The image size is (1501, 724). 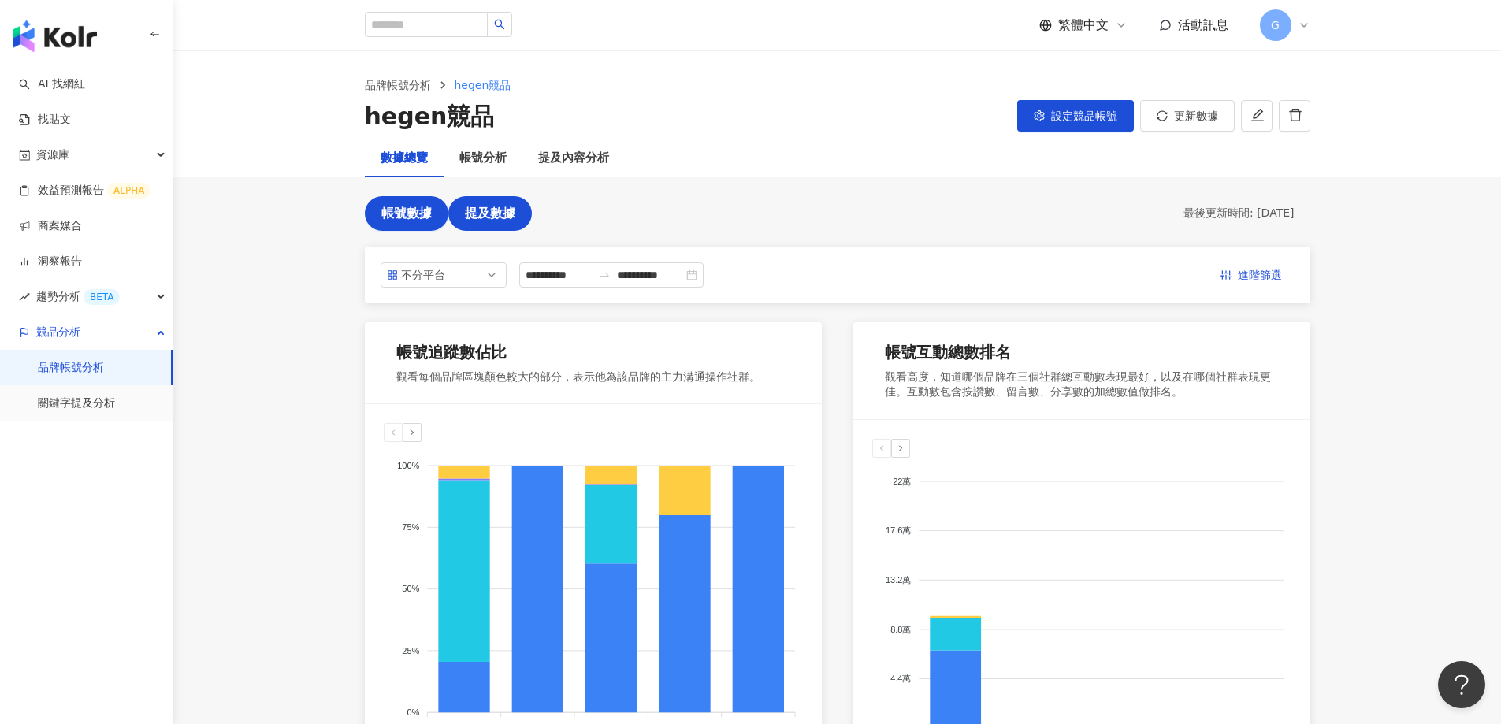 What do you see at coordinates (1084, 116) in the screenshot?
I see `span: 設定競品帳號` at bounding box center [1084, 116].